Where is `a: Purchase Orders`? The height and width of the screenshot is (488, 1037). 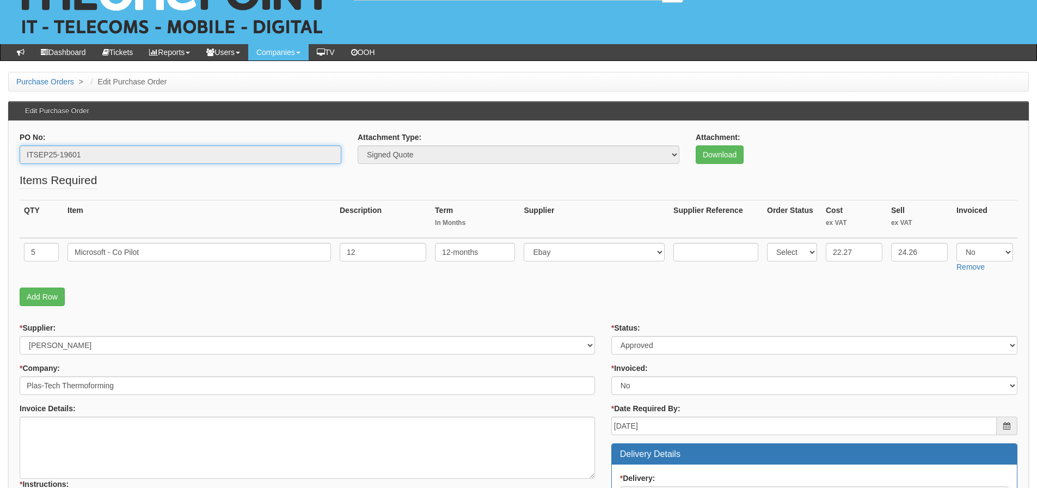 a: Purchase Orders is located at coordinates (45, 82).